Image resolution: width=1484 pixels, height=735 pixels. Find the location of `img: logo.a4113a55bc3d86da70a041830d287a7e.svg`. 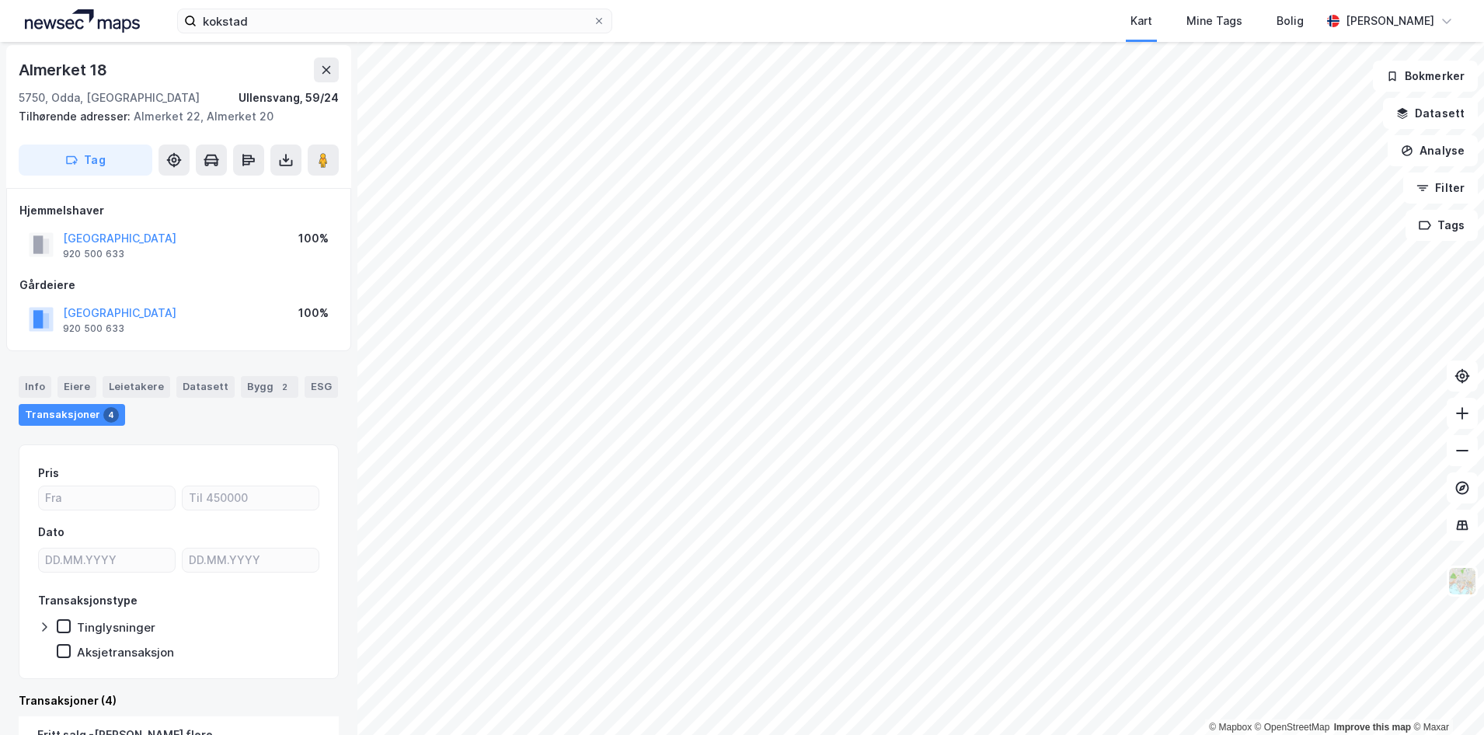

img: logo.a4113a55bc3d86da70a041830d287a7e.svg is located at coordinates (82, 21).